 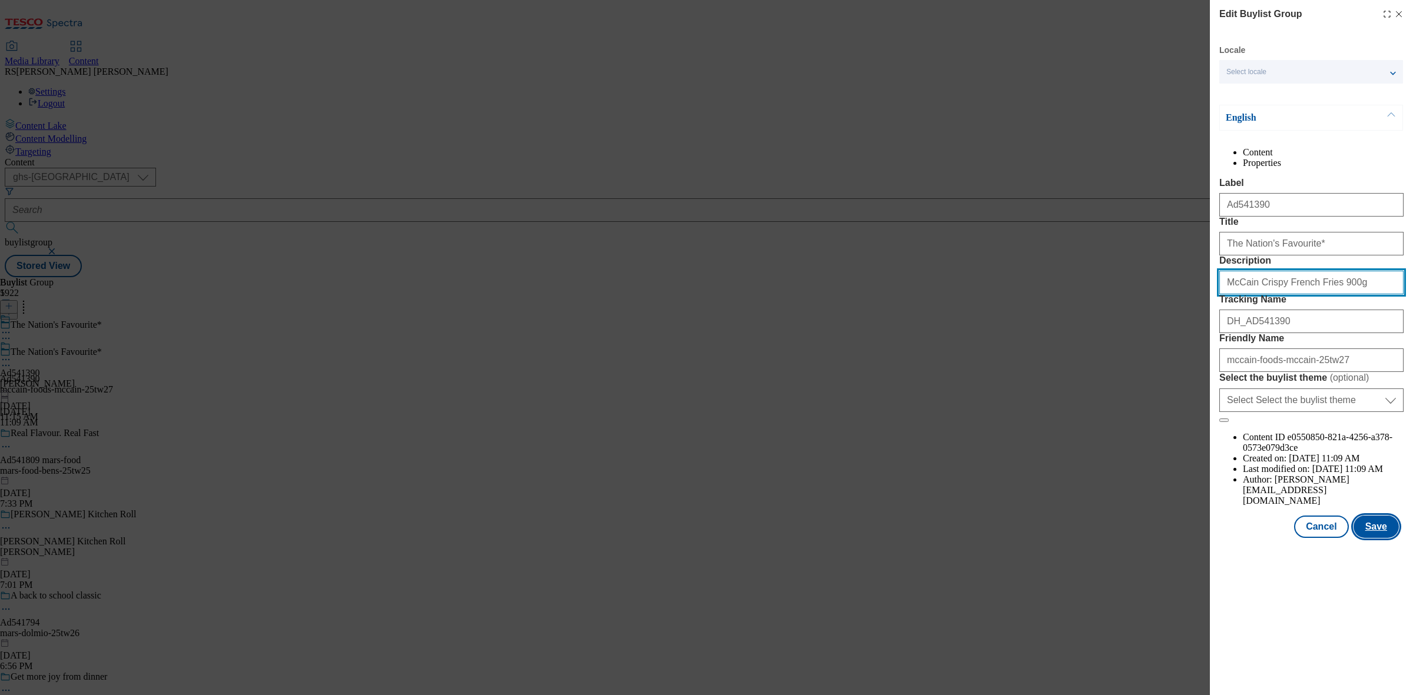 What do you see at coordinates (1311, 338) in the screenshot?
I see `label: Friendly Name` at bounding box center [1311, 338].